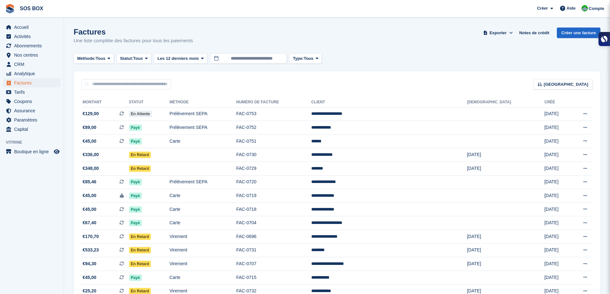 The width and height of the screenshot is (610, 294). I want to click on span: Vitrine, so click(35, 143).